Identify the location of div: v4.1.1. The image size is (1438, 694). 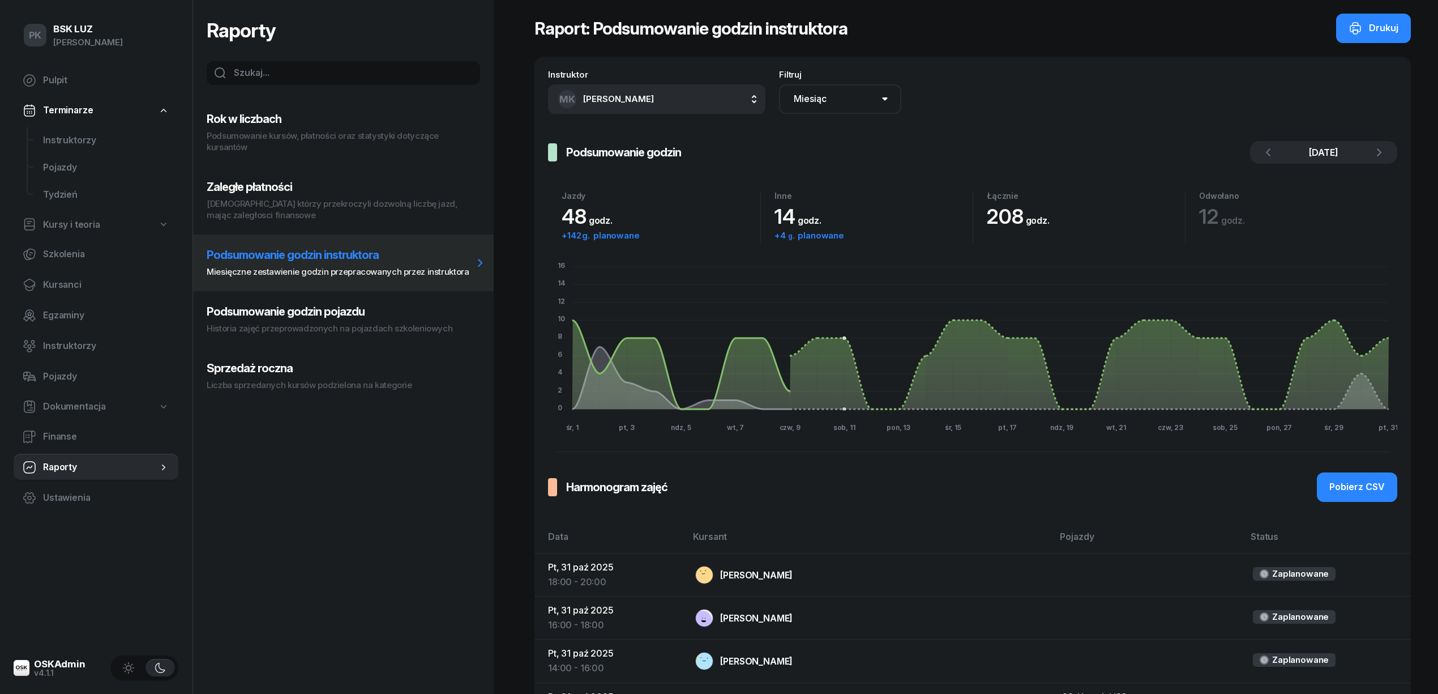
(59, 673).